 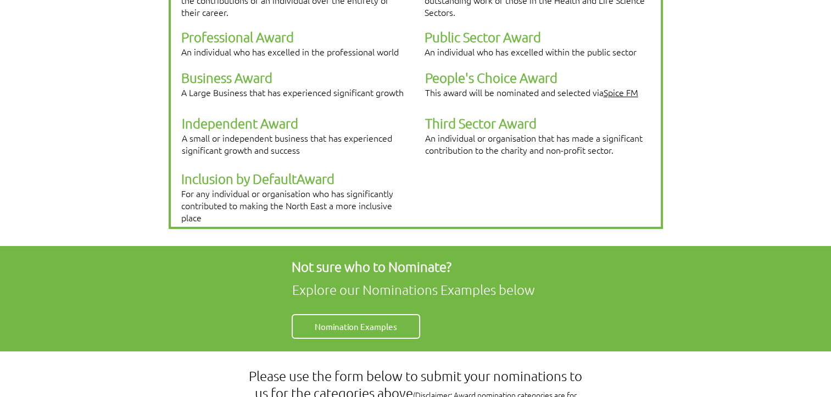 I want to click on span: Professional Award, so click(x=237, y=37).